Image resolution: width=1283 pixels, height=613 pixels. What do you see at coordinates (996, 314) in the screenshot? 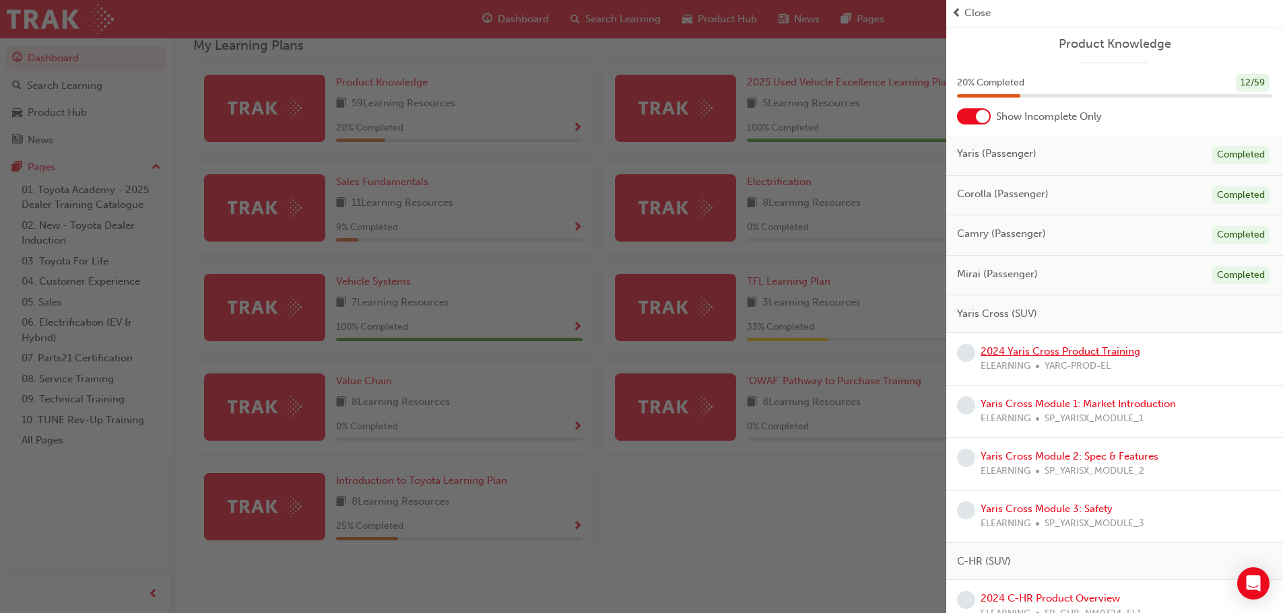
I see `span: Yaris Cross (SUV)` at bounding box center [996, 314].